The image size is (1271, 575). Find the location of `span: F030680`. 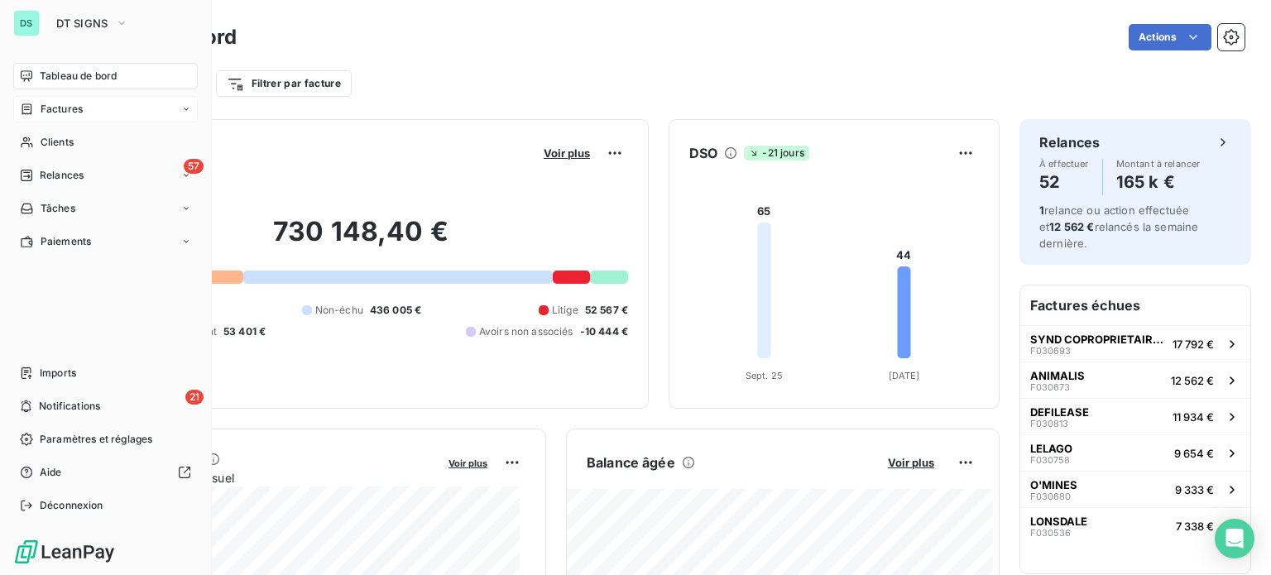

span: F030680 is located at coordinates (1050, 497).